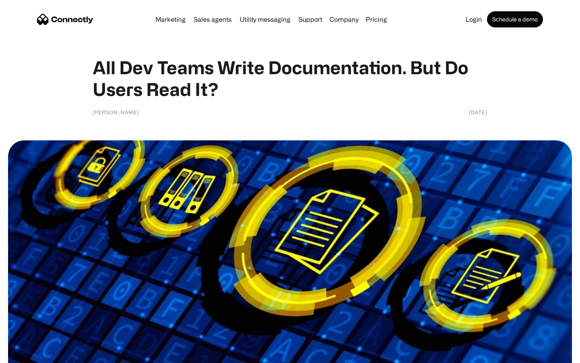  Describe the element at coordinates (474, 19) in the screenshot. I see `a: Login` at that location.